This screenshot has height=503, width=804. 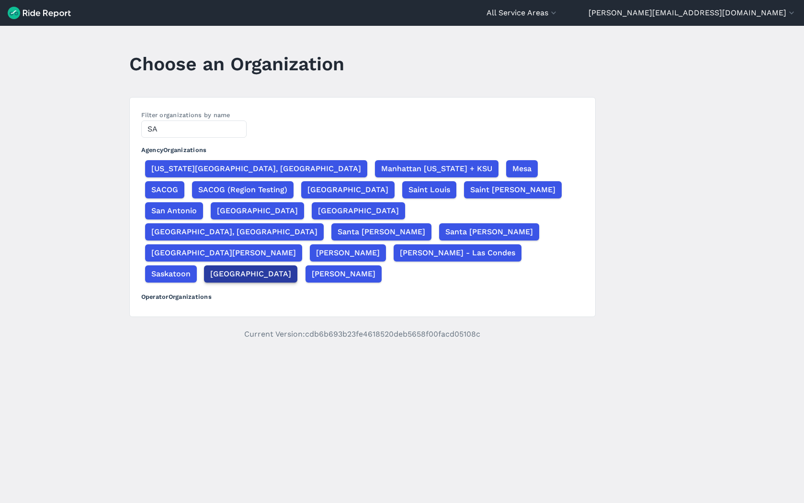 What do you see at coordinates (243, 190) in the screenshot?
I see `button: SACOG (Region Testing)` at bounding box center [243, 190].